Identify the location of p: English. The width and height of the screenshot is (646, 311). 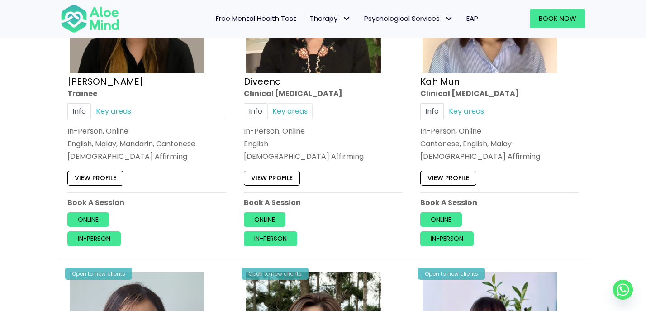
(323, 143).